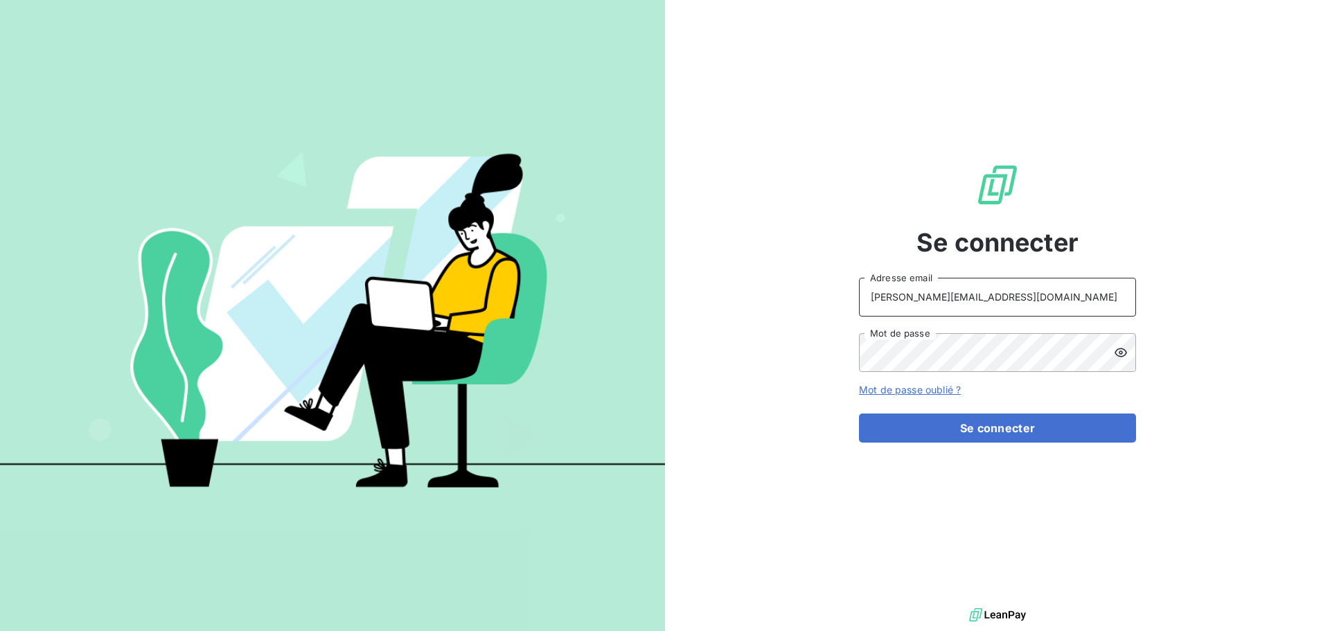 This screenshot has width=1330, height=631. I want to click on img: logo, so click(998, 615).